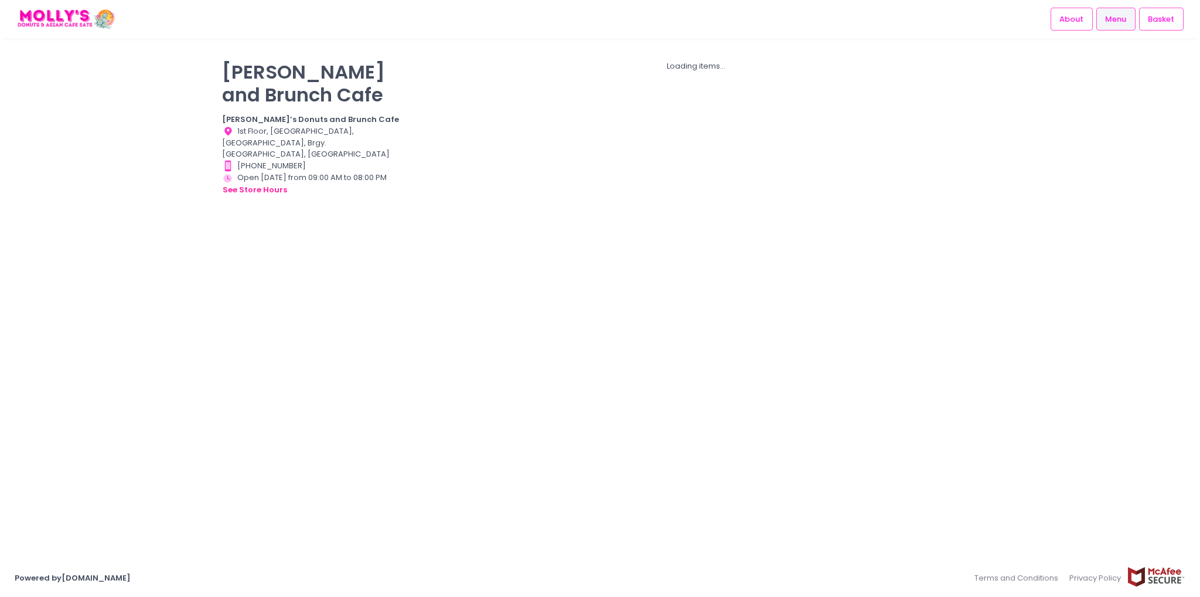 The height and width of the screenshot is (597, 1200). I want to click on a: Terms and Conditions, so click(1019, 577).